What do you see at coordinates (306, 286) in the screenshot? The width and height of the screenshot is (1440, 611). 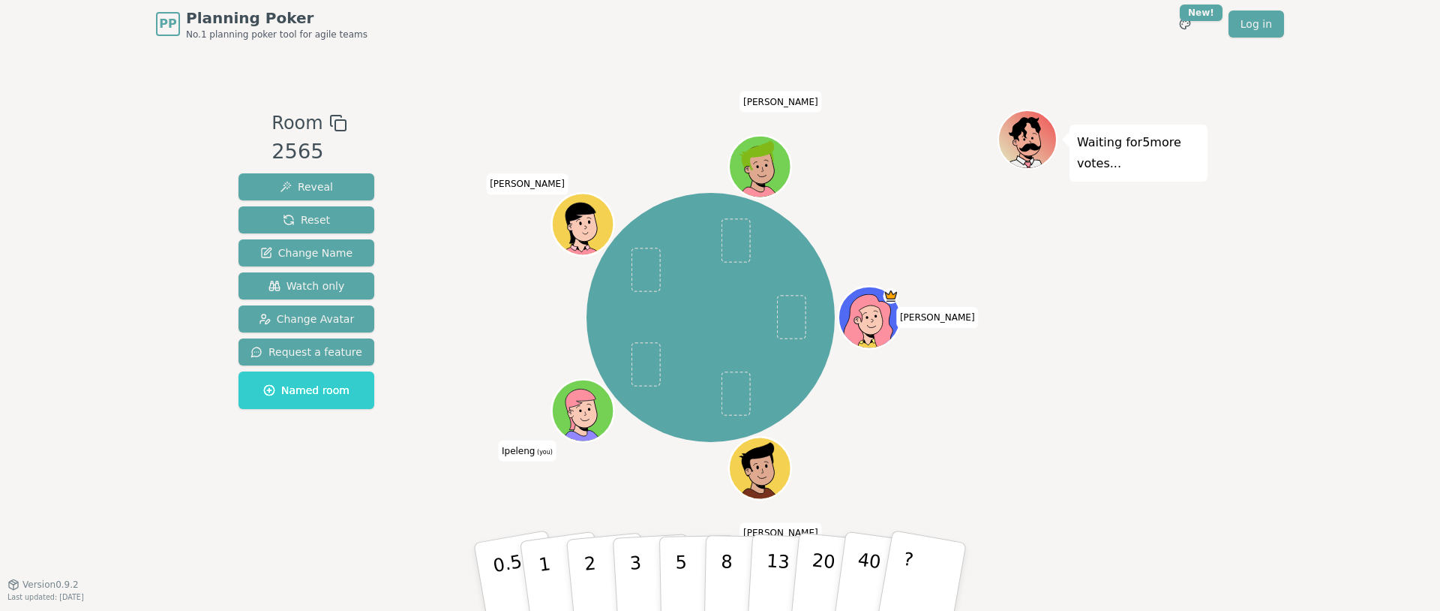 I see `button: Watch only` at bounding box center [306, 286].